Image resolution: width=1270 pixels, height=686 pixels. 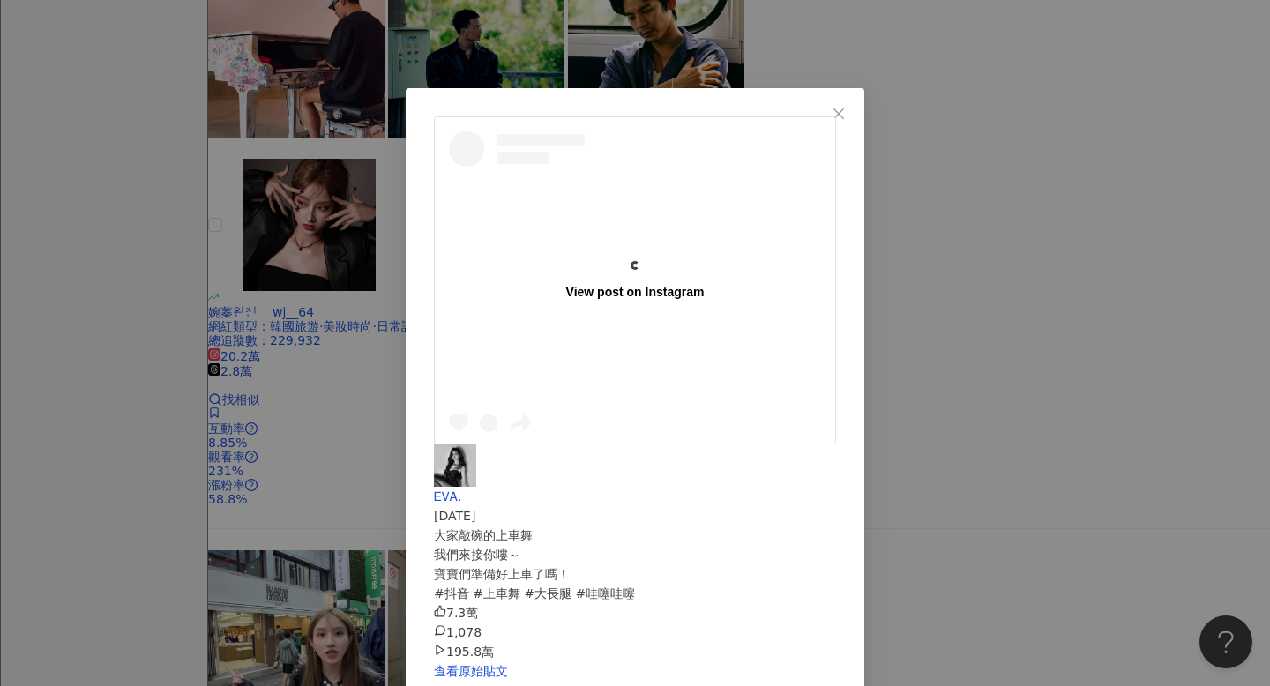 What do you see at coordinates (839, 114) in the screenshot?
I see `span: close` at bounding box center [839, 114].